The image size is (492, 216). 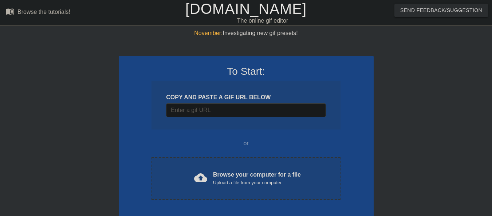 What do you see at coordinates (262, 21) in the screenshot?
I see `div: The online gif editor` at bounding box center [262, 21].